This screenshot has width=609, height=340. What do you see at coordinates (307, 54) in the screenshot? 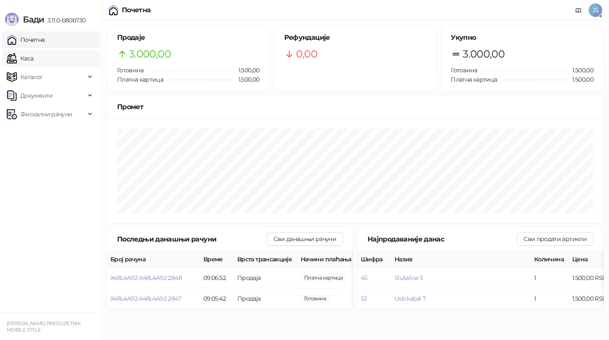
I see `span: 0,00` at bounding box center [307, 54].